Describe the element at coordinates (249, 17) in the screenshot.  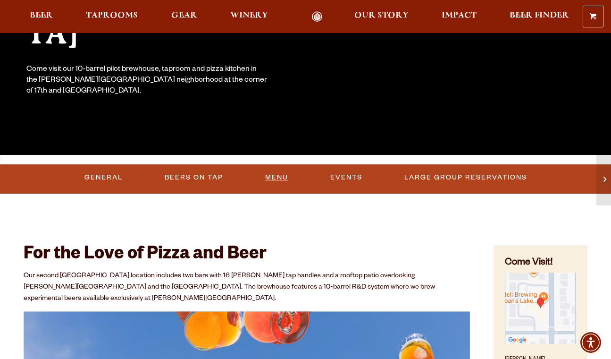
I see `a: Winery` at that location.